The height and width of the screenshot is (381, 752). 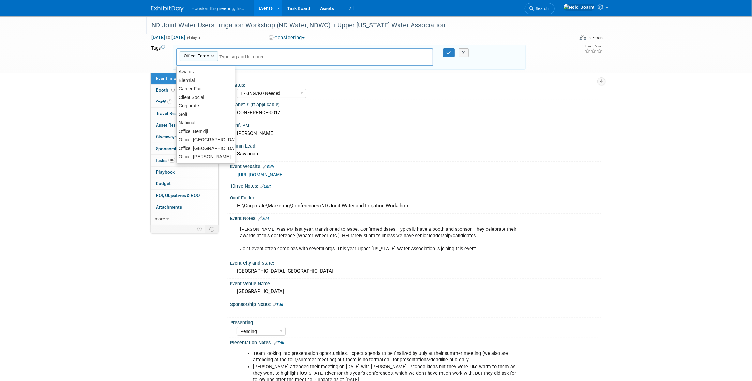 What do you see at coordinates (185, 183) in the screenshot?
I see `a: Budget` at bounding box center [185, 183].